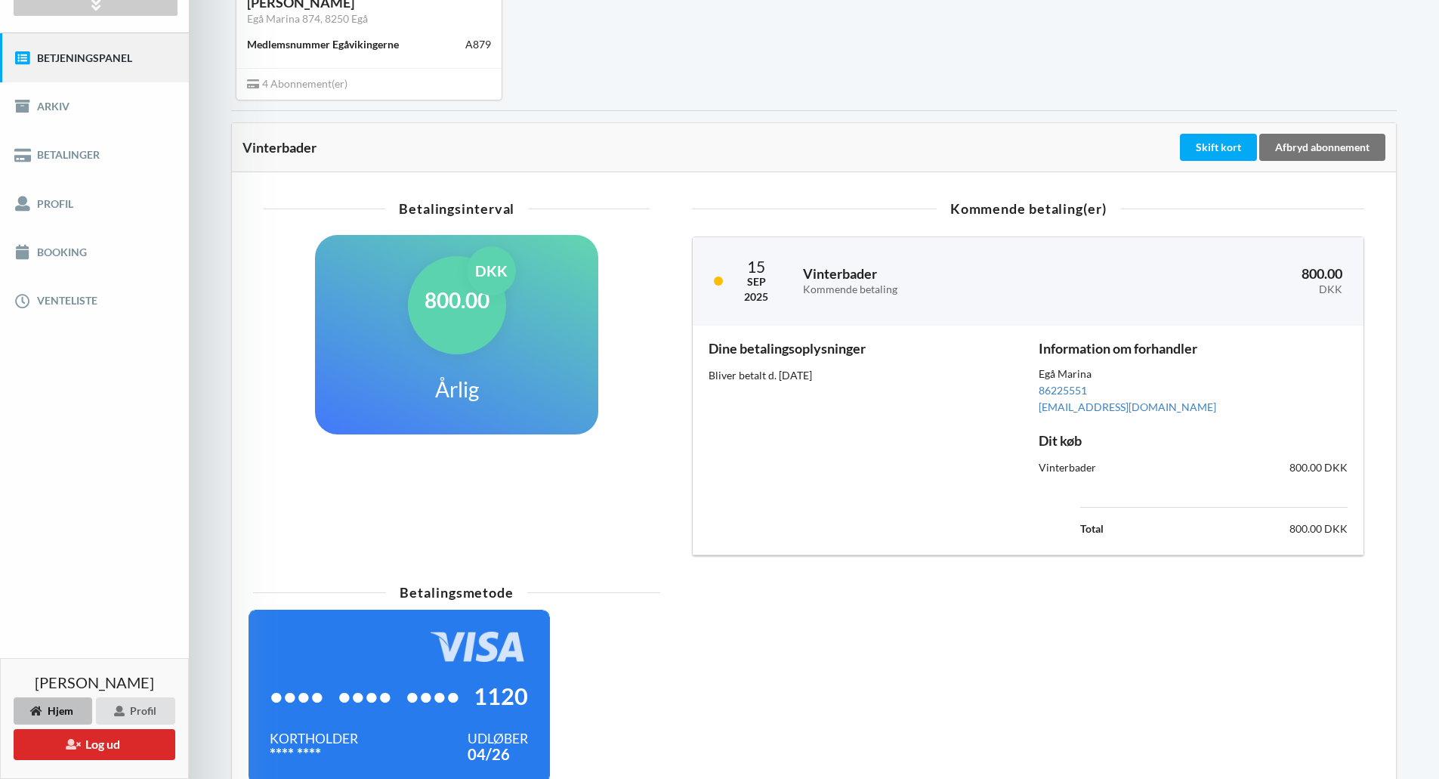  What do you see at coordinates (946, 280) in the screenshot?
I see `h3: Vinterbader` at bounding box center [946, 280].